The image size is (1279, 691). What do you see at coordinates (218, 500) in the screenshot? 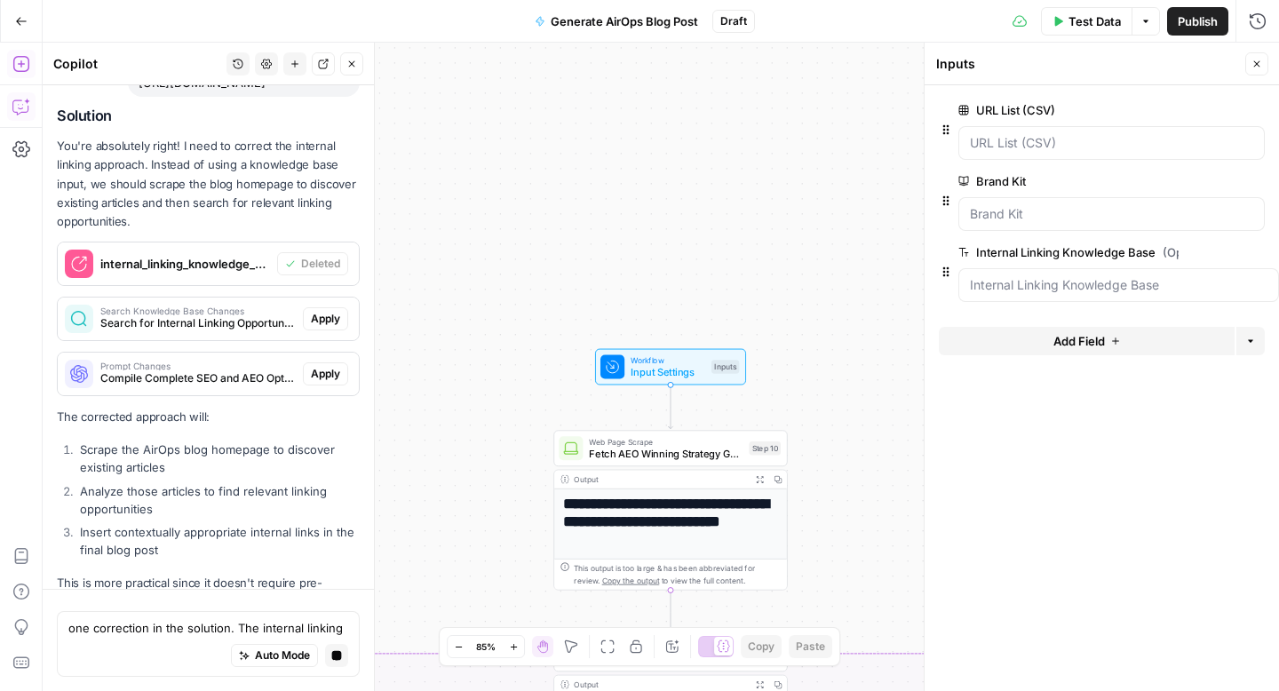
I see `li: Analyze those articles to find relevant linking opportunities` at bounding box center [218, 500].